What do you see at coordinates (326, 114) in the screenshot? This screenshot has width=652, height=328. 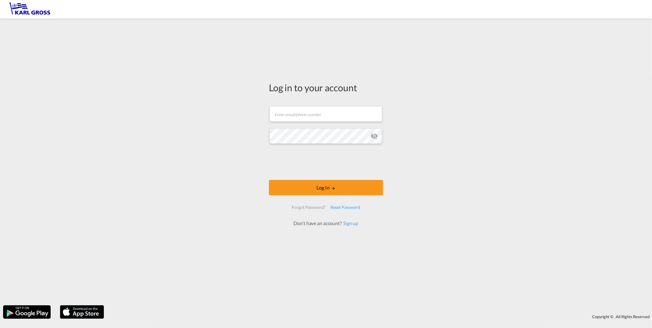 I see `input: Enter email/phone number` at bounding box center [326, 114].